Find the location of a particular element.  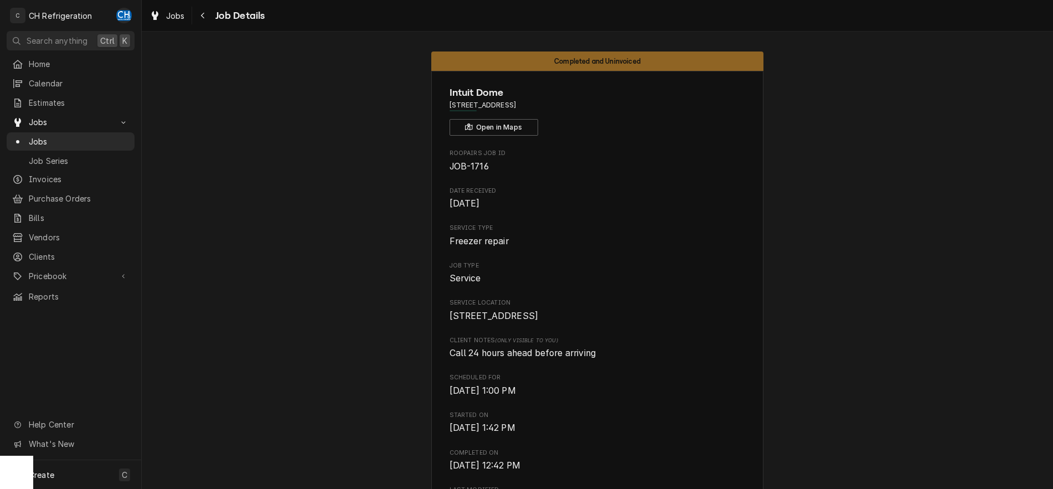

span: Clients is located at coordinates (79, 256).